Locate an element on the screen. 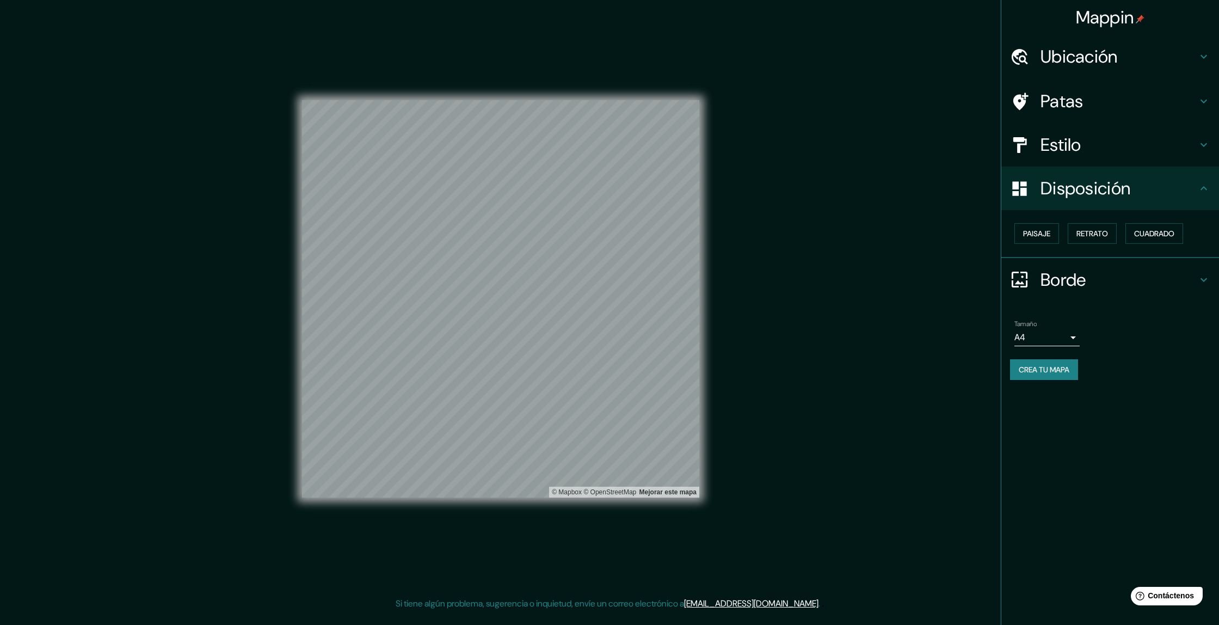  font: Retrato is located at coordinates (1092, 233).